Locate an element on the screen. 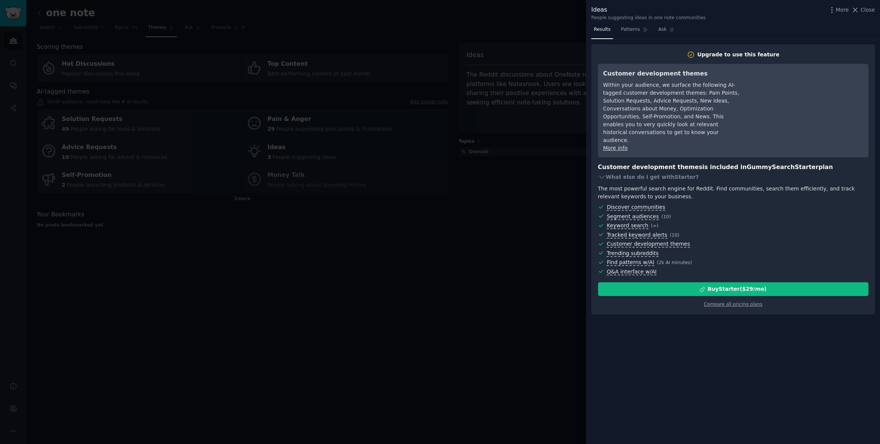 The width and height of the screenshot is (880, 444). span: GummySearch Starter is located at coordinates (782, 167).